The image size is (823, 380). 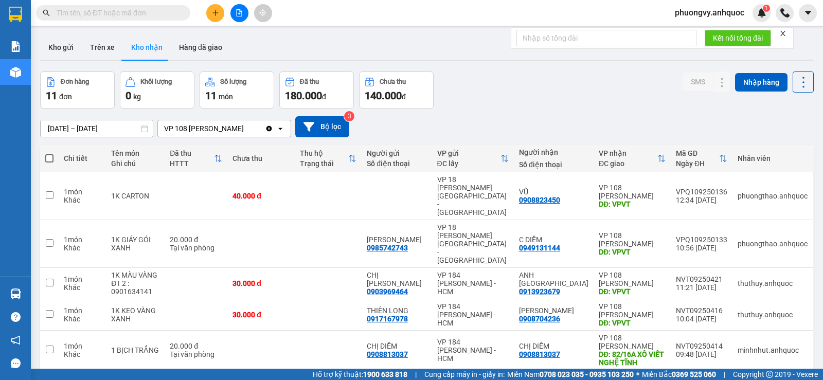 I want to click on strong: 0369 525 060, so click(x=694, y=374).